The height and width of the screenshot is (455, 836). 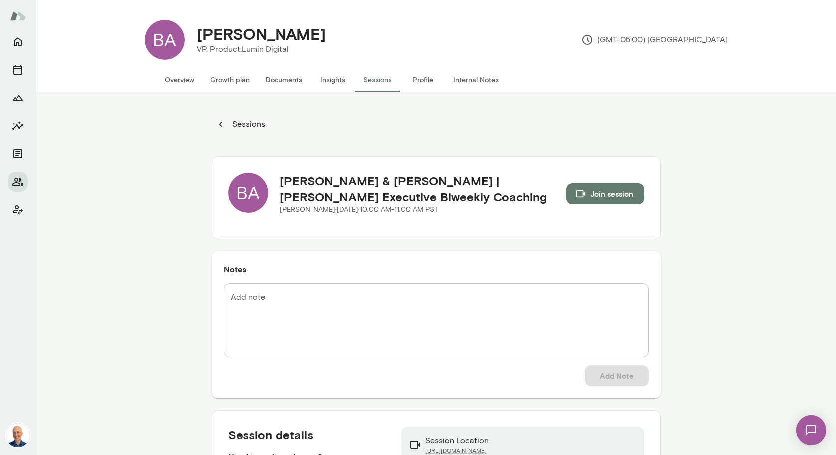 I want to click on h6: Notes, so click(x=436, y=269).